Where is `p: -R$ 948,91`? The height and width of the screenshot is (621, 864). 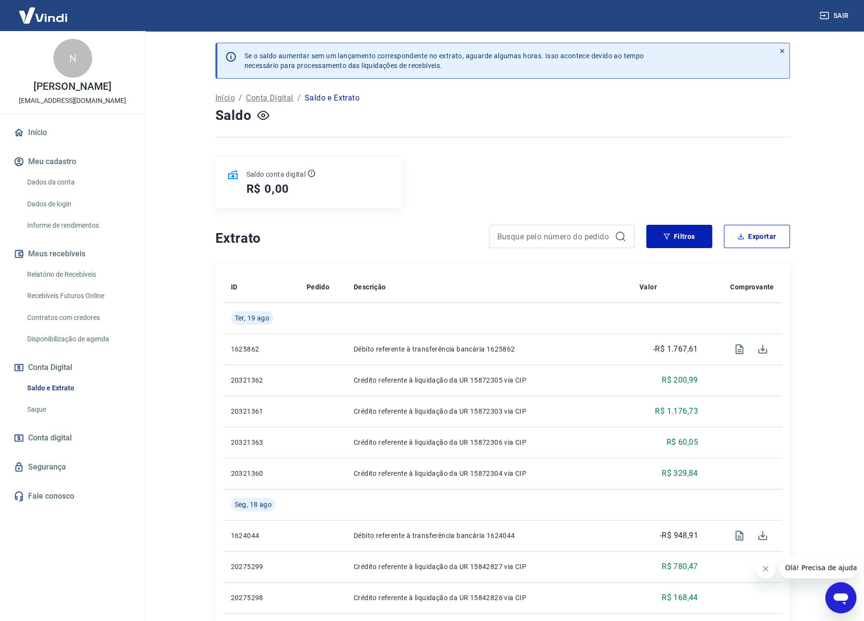
p: -R$ 948,91 is located at coordinates (679, 535).